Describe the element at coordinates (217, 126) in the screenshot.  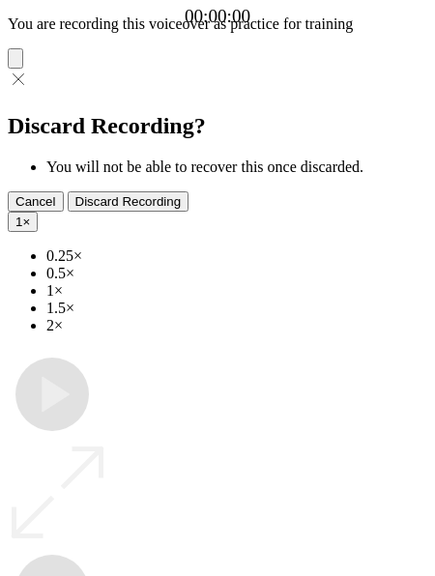
I see `h2: Discard Recording?` at that location.